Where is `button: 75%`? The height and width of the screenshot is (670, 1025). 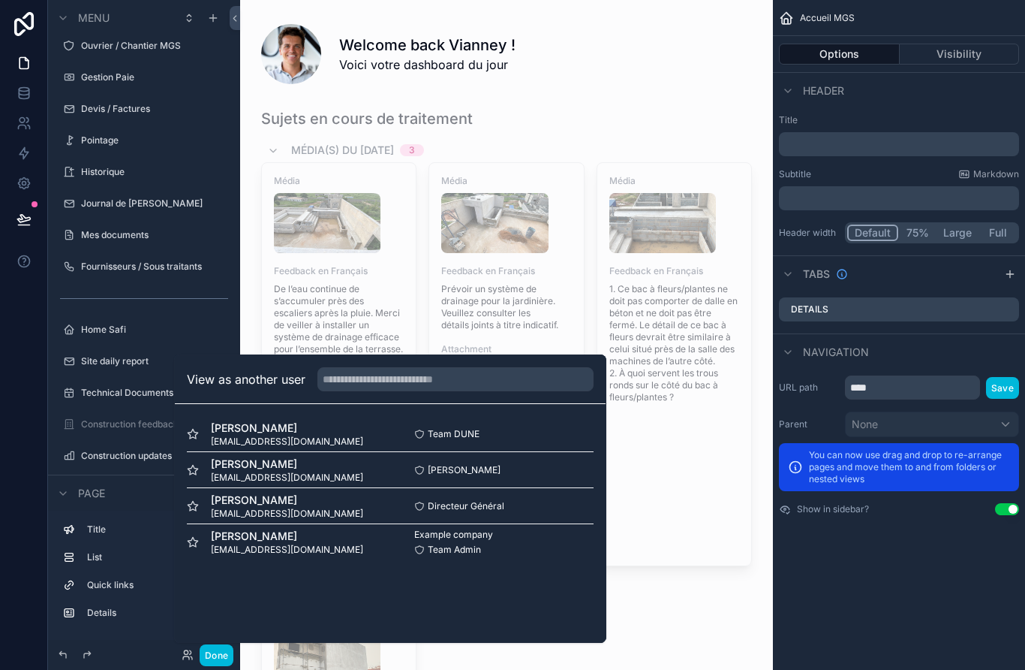
button: 75% is located at coordinates (917, 233).